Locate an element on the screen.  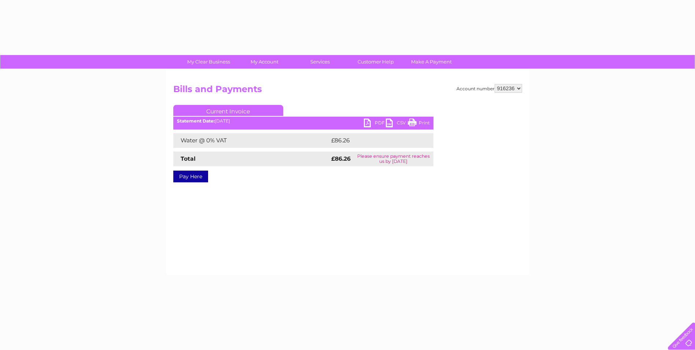
b: Statement Date: is located at coordinates (196, 121).